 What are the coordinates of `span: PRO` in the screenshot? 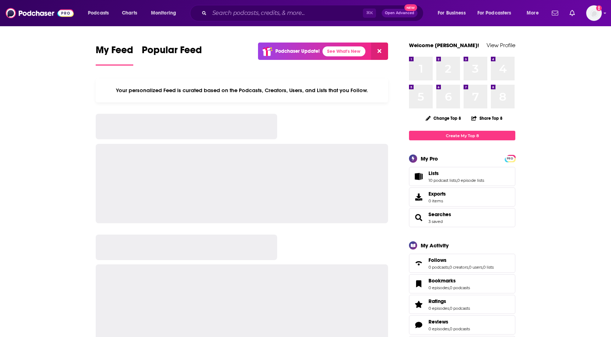 It's located at (510, 158).